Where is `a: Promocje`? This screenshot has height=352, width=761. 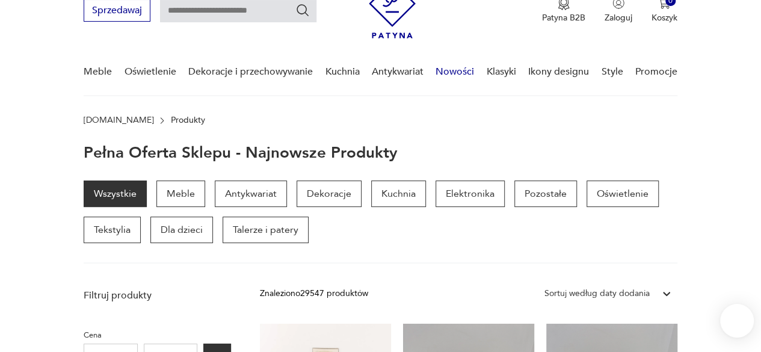 a: Promocje is located at coordinates (656, 72).